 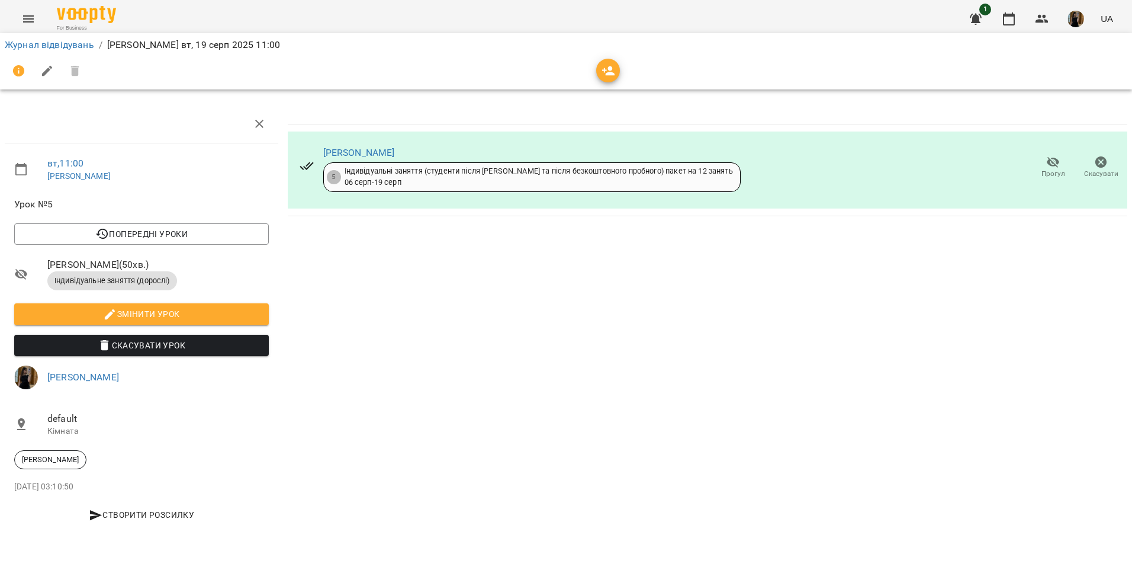 What do you see at coordinates (1053, 168) in the screenshot?
I see `button: Прогул` at bounding box center [1053, 168].